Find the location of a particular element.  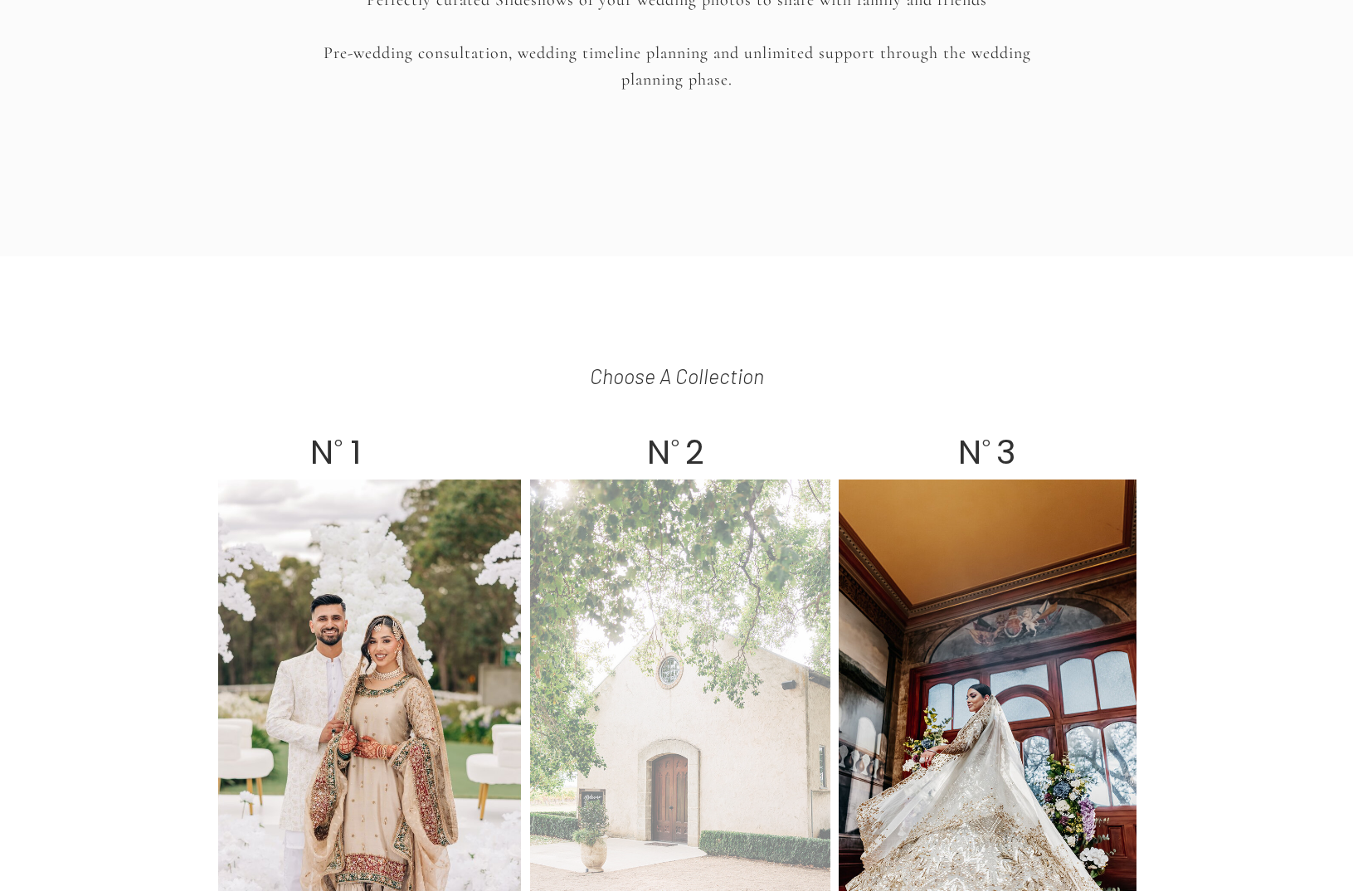

h2: 3 is located at coordinates (1006, 454).